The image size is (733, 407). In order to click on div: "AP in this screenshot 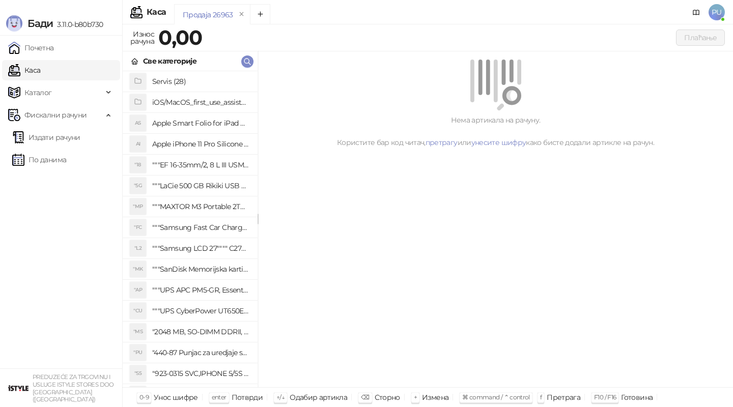, I will do `click(138, 290)`.